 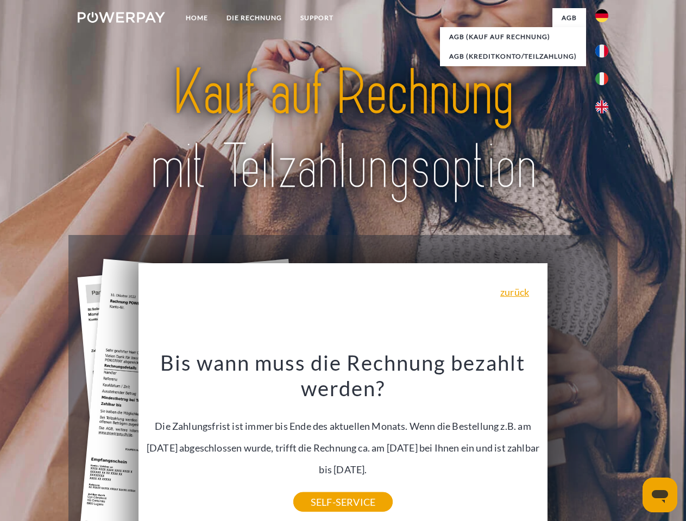 I want to click on h3: Bis wann muss die Rechnung bezahlt werden?, so click(x=343, y=376).